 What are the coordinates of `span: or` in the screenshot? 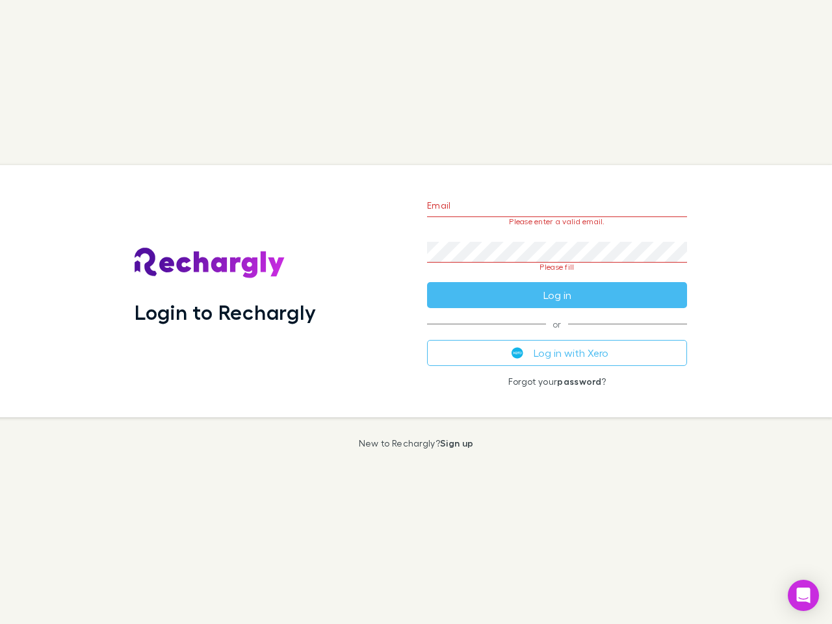 It's located at (557, 324).